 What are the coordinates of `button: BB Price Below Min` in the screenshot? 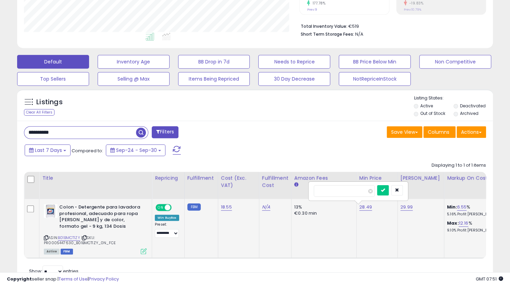 It's located at (375, 62).